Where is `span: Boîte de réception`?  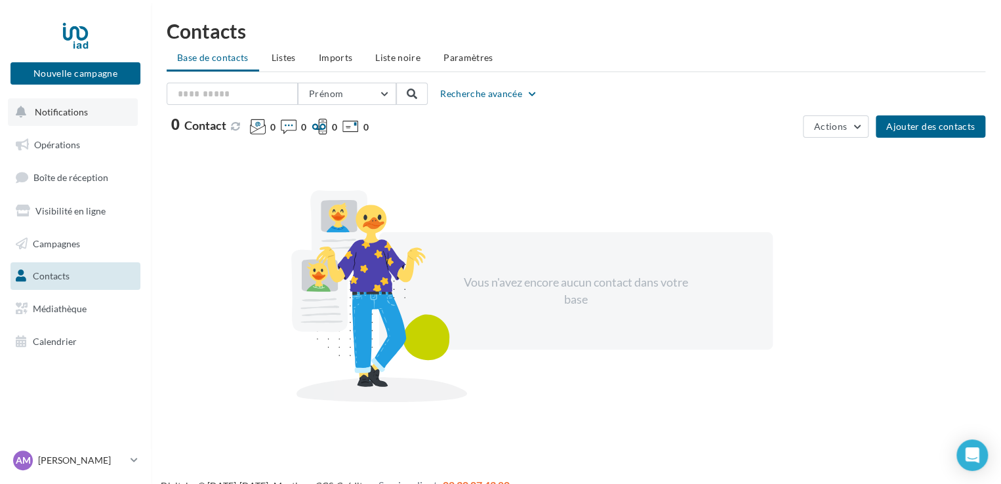
span: Boîte de réception is located at coordinates (71, 177).